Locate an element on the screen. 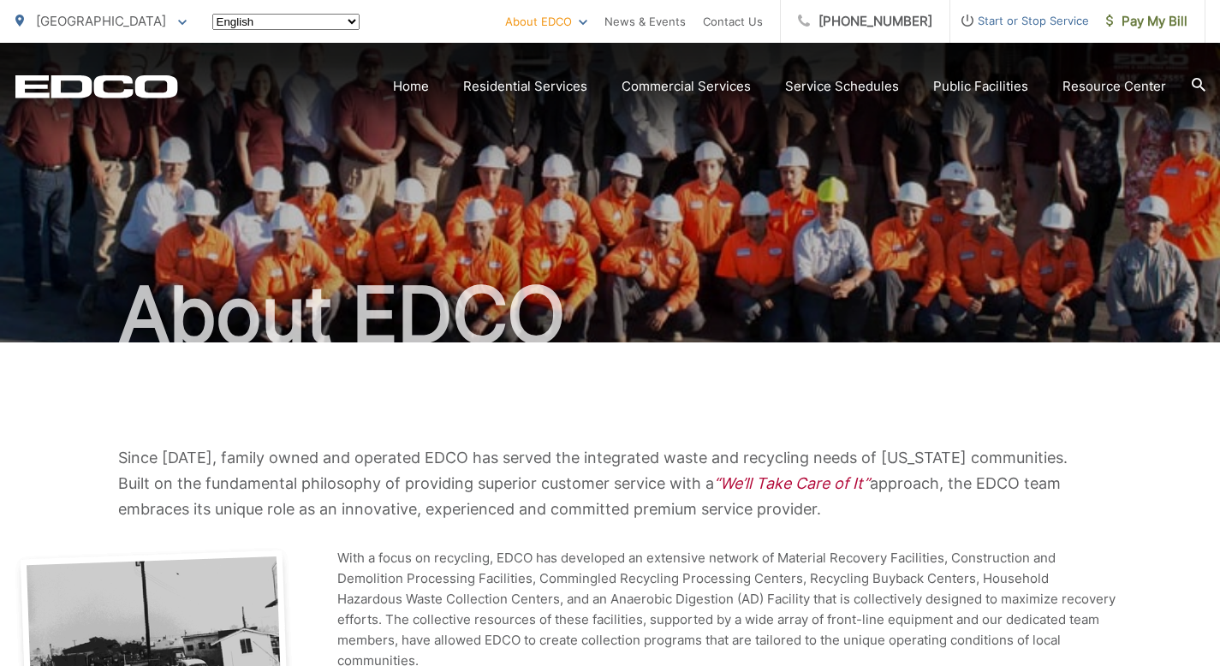 Image resolution: width=1220 pixels, height=666 pixels. select: Select a language is located at coordinates (286, 21).